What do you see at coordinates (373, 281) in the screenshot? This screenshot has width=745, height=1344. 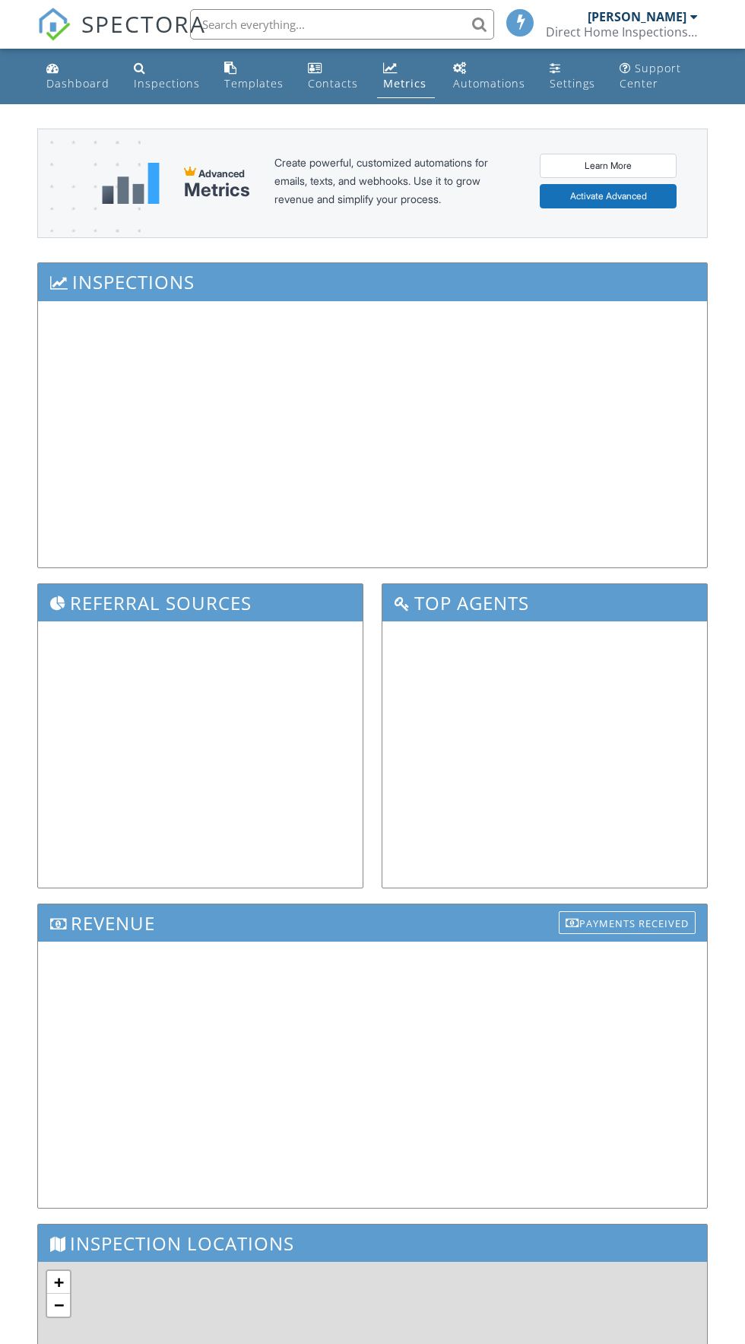 I see `h3: Inspections` at bounding box center [373, 281].